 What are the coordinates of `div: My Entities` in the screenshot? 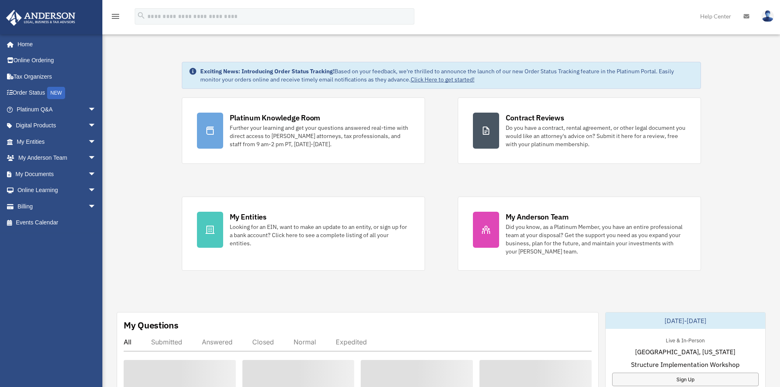 It's located at (248, 217).